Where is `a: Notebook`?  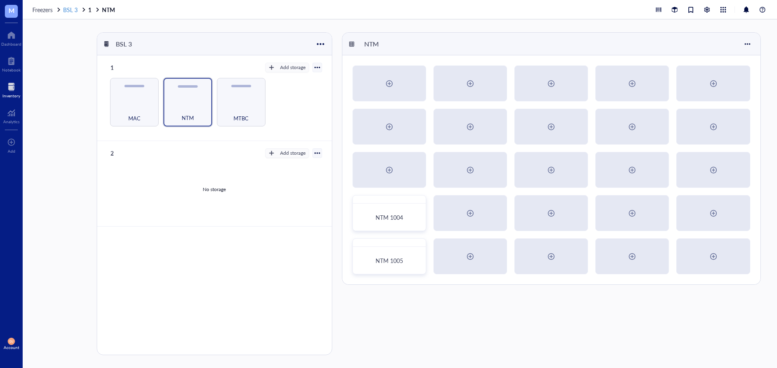
a: Notebook is located at coordinates (11, 64).